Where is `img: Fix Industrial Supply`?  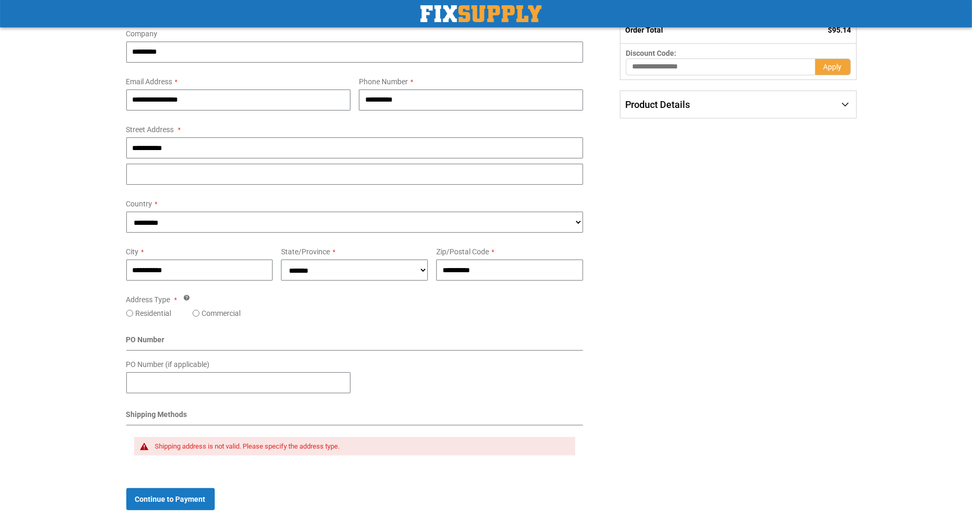 img: Fix Industrial Supply is located at coordinates (481, 14).